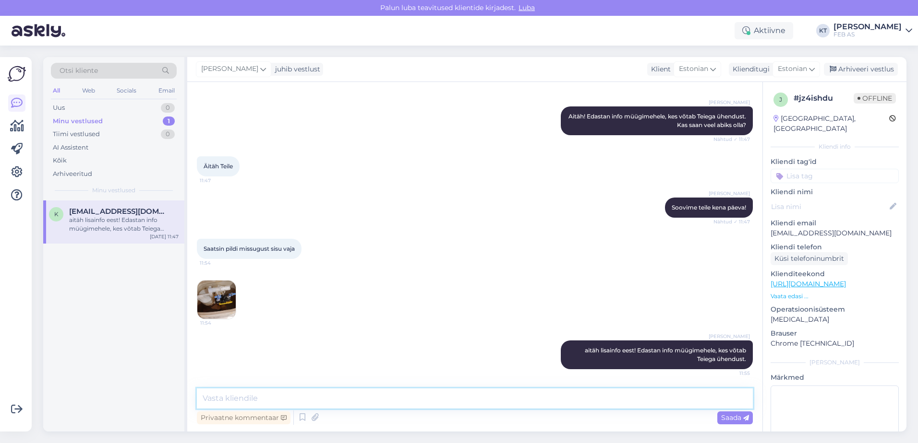 The image size is (918, 443). What do you see at coordinates (735, 418) in the screenshot?
I see `span: Saada` at bounding box center [735, 418].